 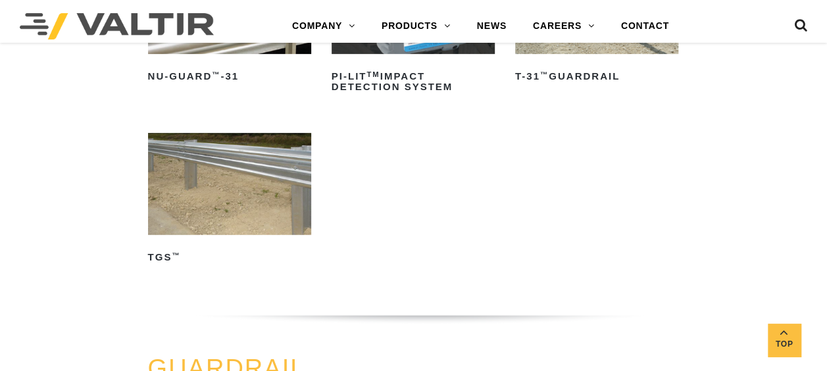 What do you see at coordinates (416, 26) in the screenshot?
I see `a: PRODUCTS` at bounding box center [416, 26].